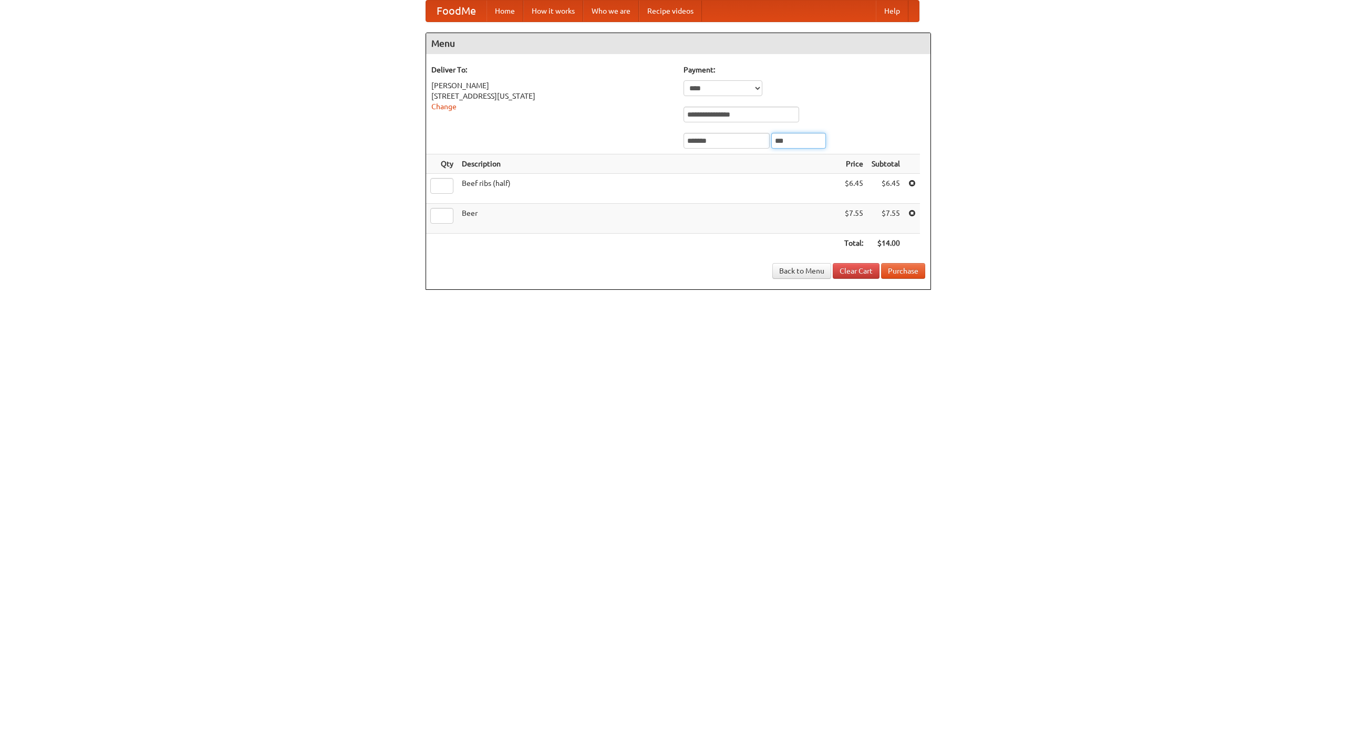 This screenshot has width=1345, height=743. I want to click on button: Purchase, so click(903, 271).